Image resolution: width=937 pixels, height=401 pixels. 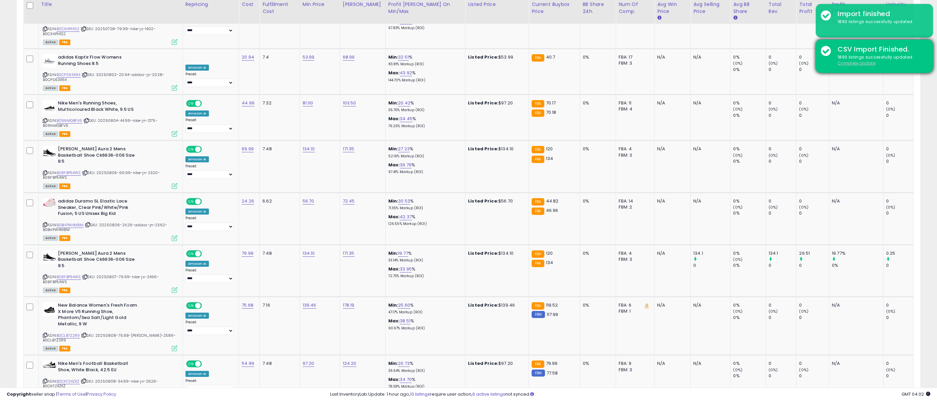 What do you see at coordinates (549, 253) in the screenshot?
I see `span: 120` at bounding box center [549, 253].